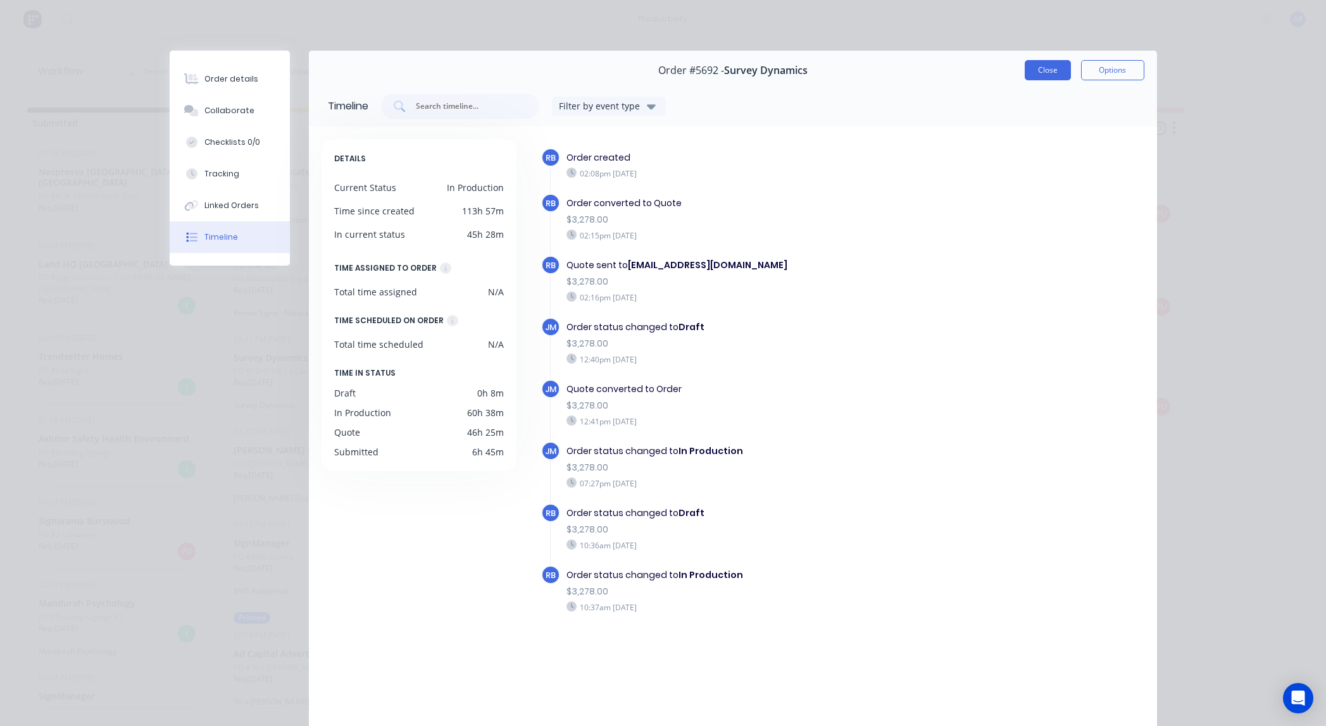  Describe the element at coordinates (385, 268) in the screenshot. I see `div: TIME ASSIGNED TO ORDER` at that location.